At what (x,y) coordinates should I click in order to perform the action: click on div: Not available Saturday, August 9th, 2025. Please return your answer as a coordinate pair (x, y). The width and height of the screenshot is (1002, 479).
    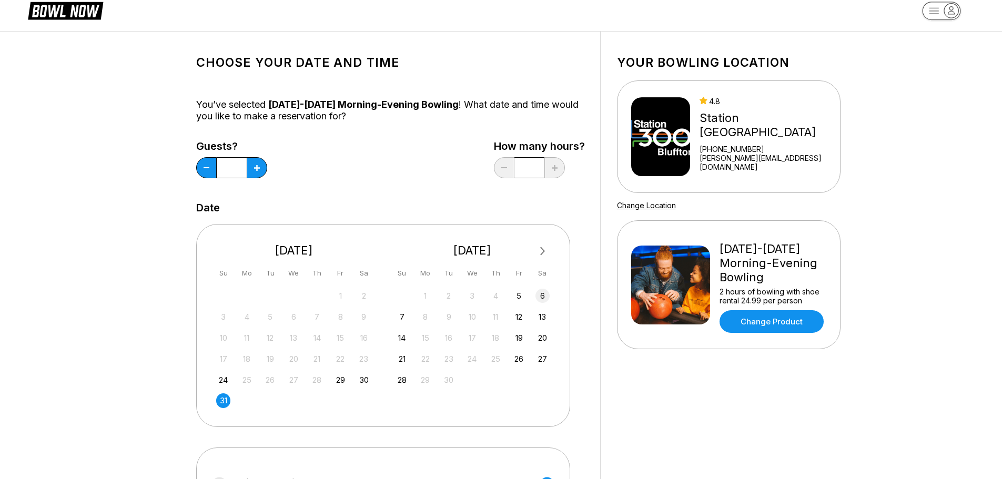
    Looking at the image, I should click on (363, 317).